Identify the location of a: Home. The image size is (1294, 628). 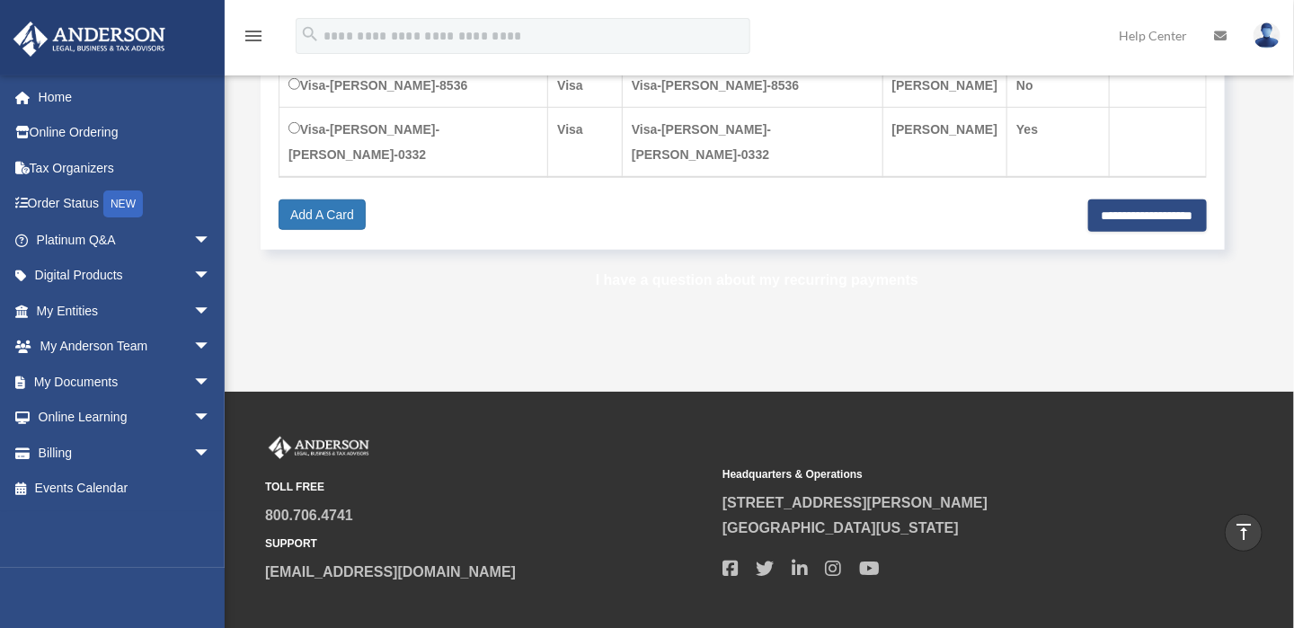
(125, 97).